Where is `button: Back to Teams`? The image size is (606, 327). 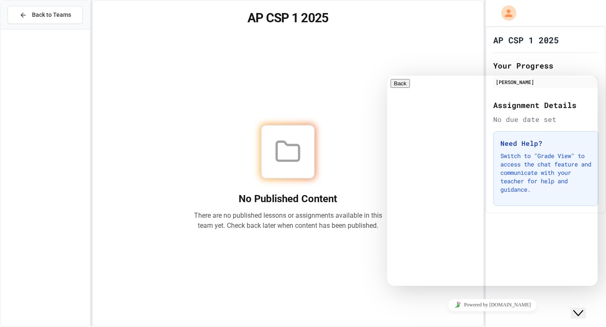
button: Back to Teams is located at coordinates (45, 15).